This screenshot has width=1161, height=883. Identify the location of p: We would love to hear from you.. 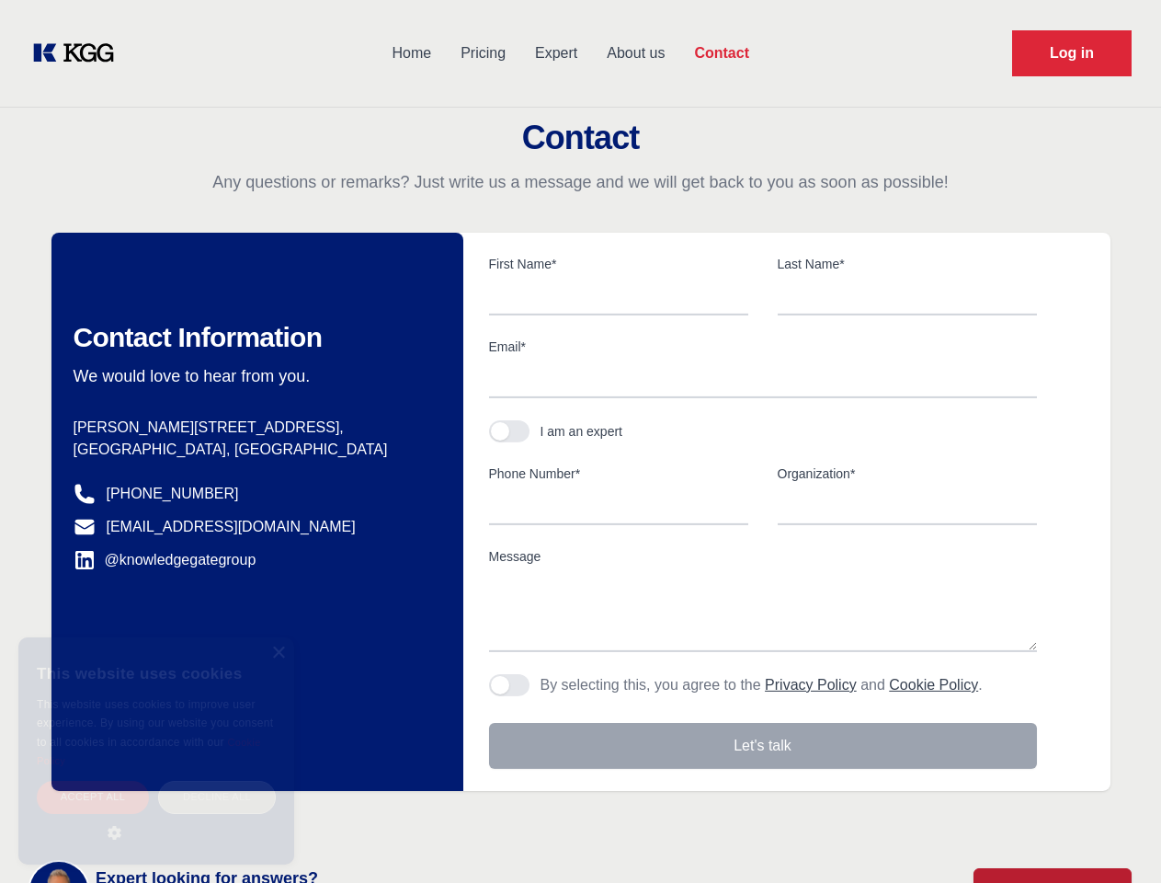
(254, 376).